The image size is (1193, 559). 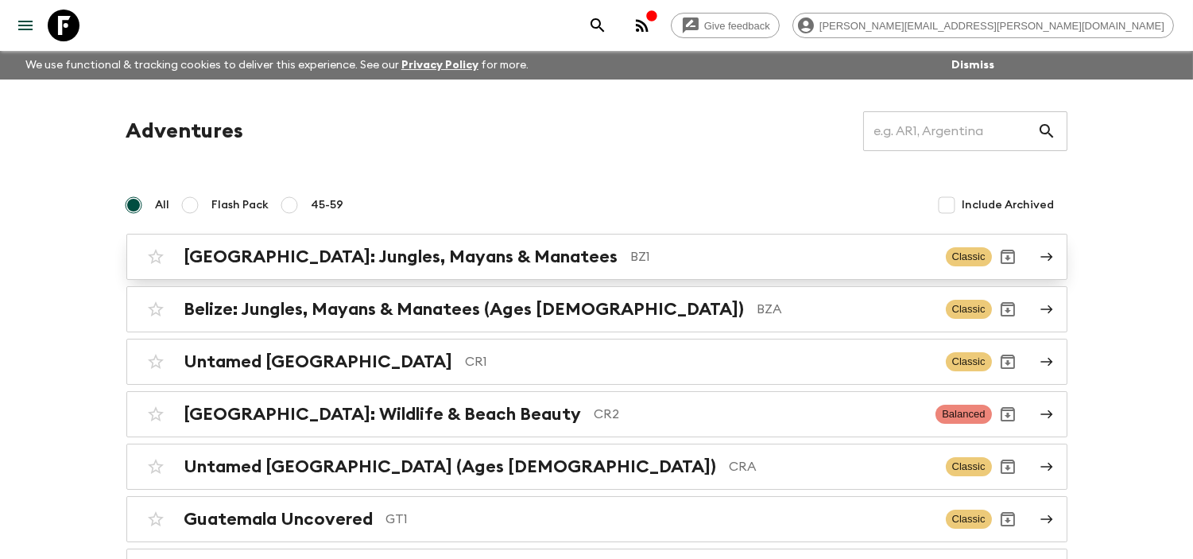 I want to click on a: Guatemala UncoveredGT1ClassicArchive, so click(x=597, y=519).